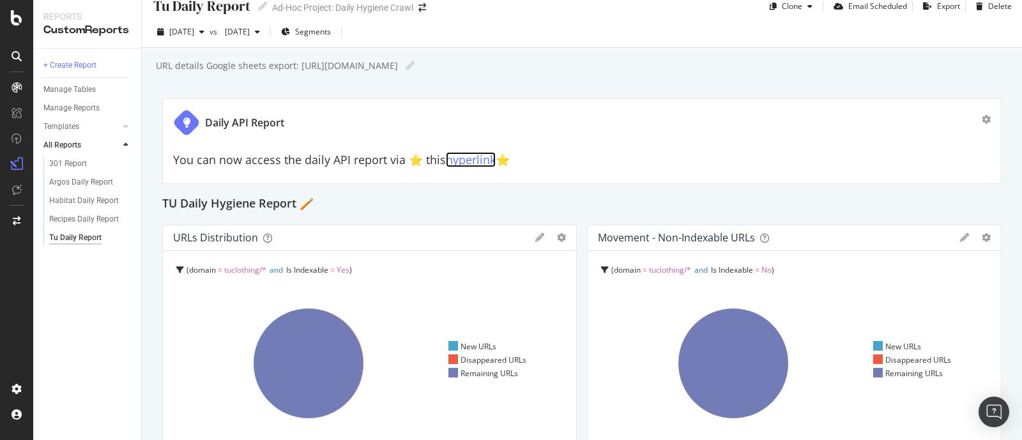 The height and width of the screenshot is (440, 1022). Describe the element at coordinates (949, 6) in the screenshot. I see `div: Export` at that location.